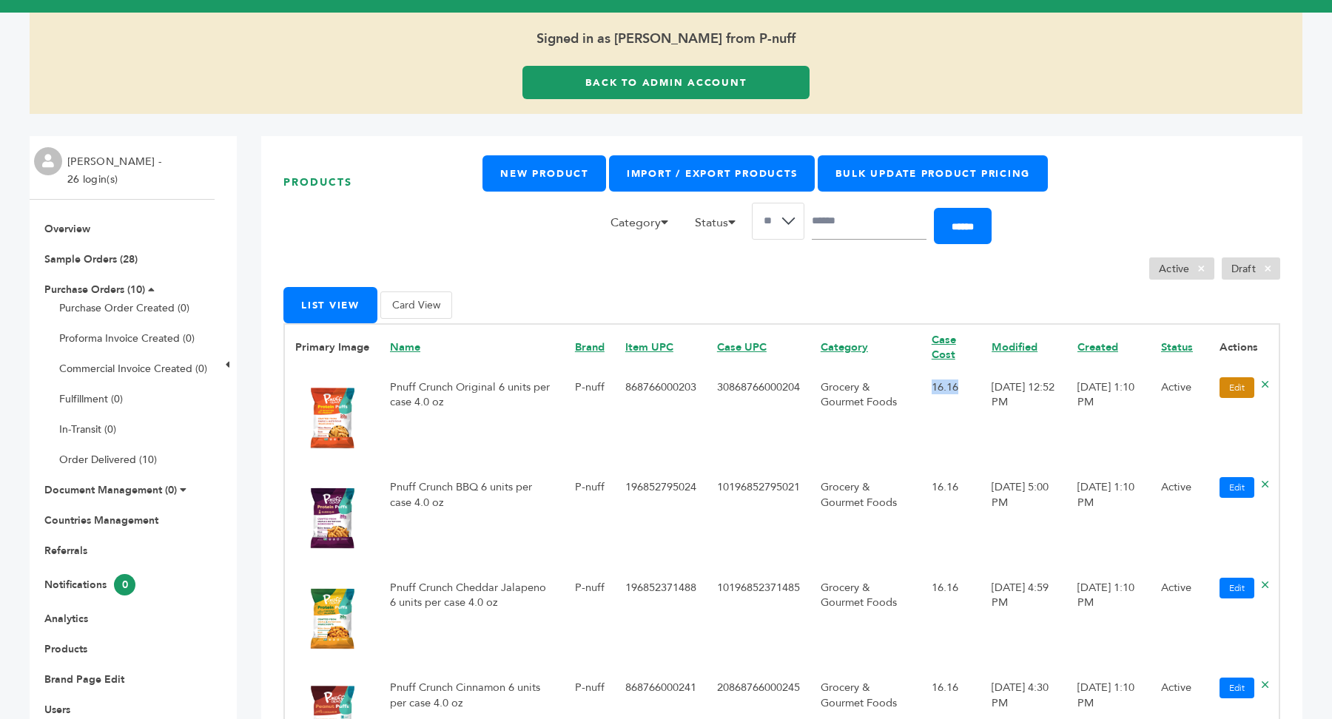 Image resolution: width=1332 pixels, height=719 pixels. I want to click on a: Case UPC, so click(741, 347).